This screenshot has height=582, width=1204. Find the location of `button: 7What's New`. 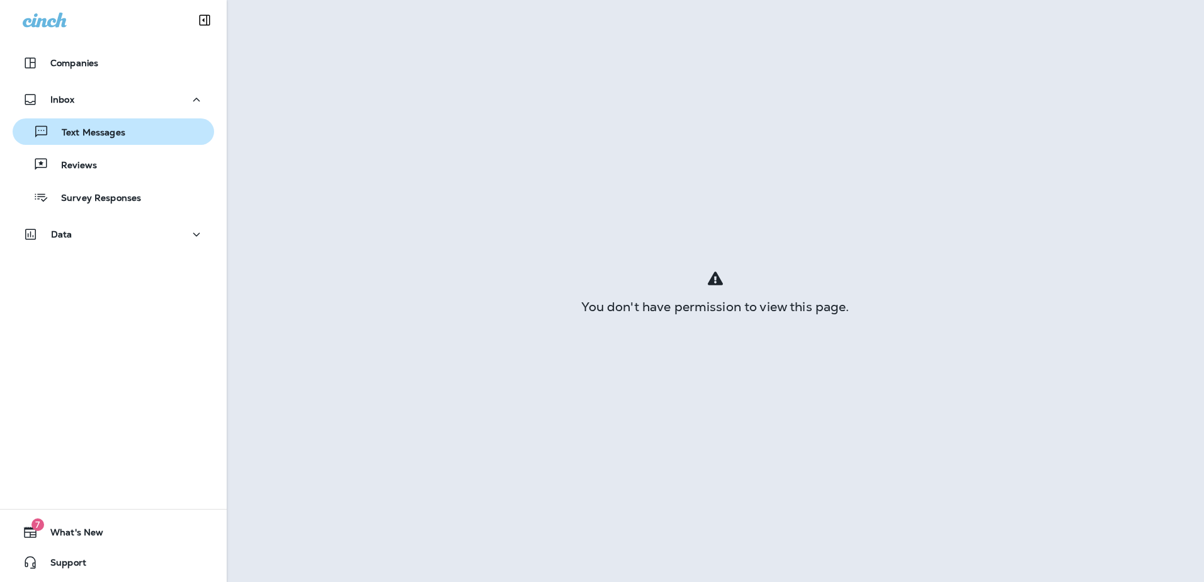

button: 7What's New is located at coordinates (113, 532).